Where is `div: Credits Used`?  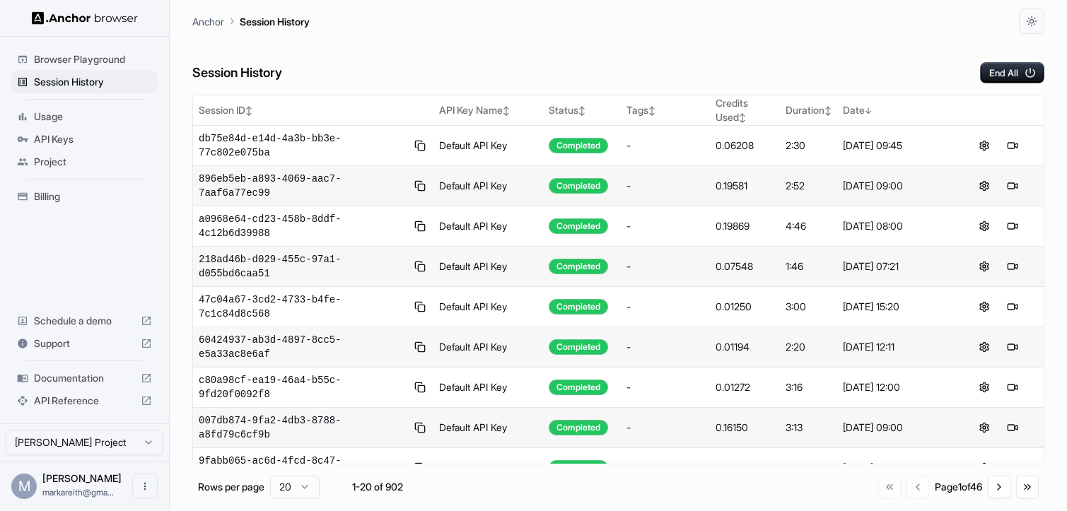
div: Credits Used is located at coordinates (745, 110).